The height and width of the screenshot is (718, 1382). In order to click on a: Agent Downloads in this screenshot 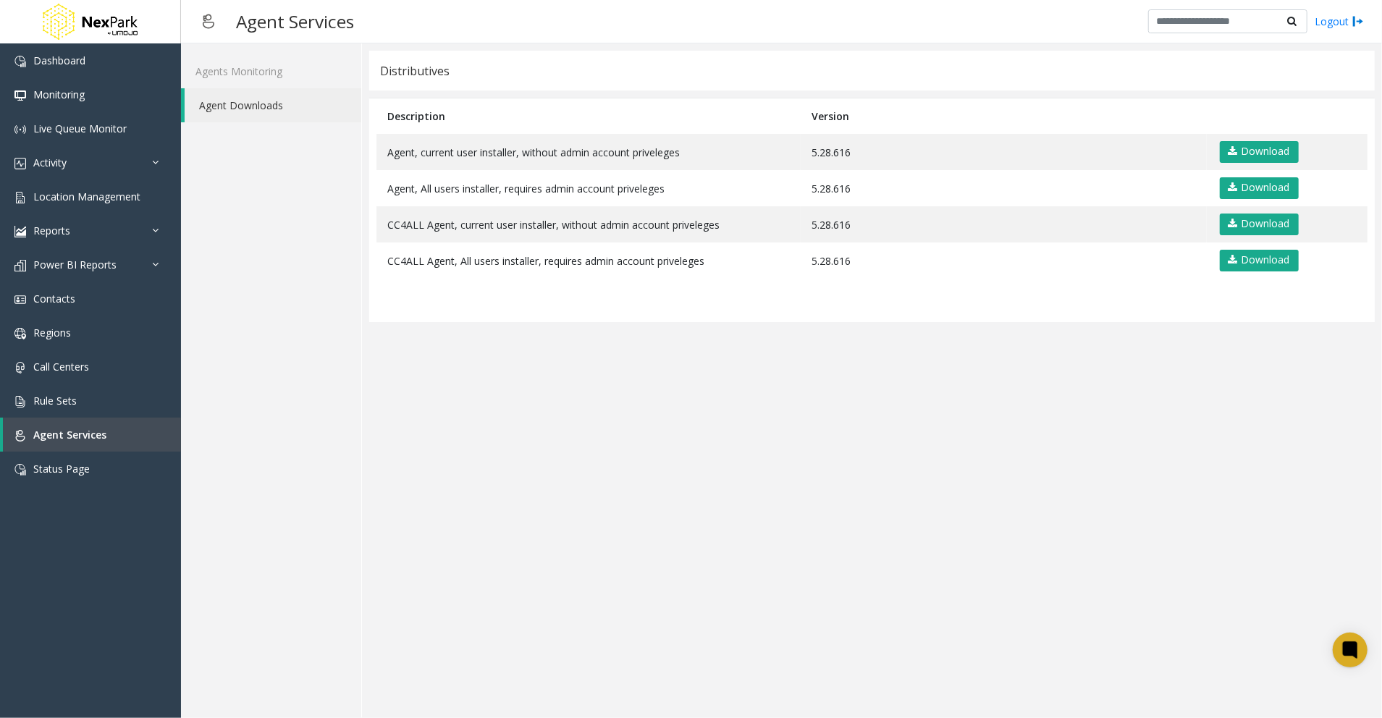, I will do `click(273, 105)`.